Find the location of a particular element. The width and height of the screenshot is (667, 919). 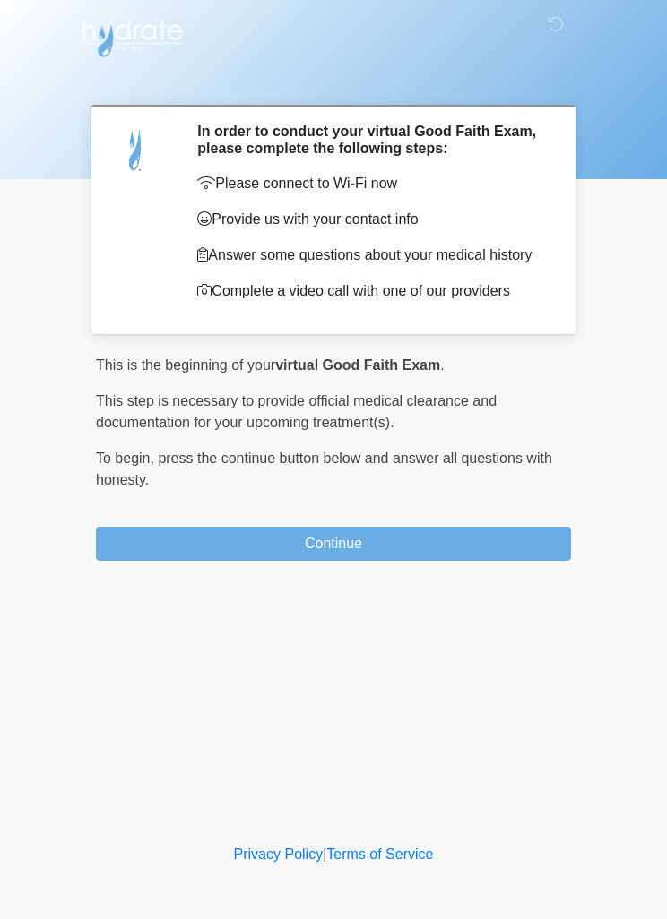

h2: In order to conduct your virtual Good Faith Exam, please complete the following steps: is located at coordinates (370, 140).